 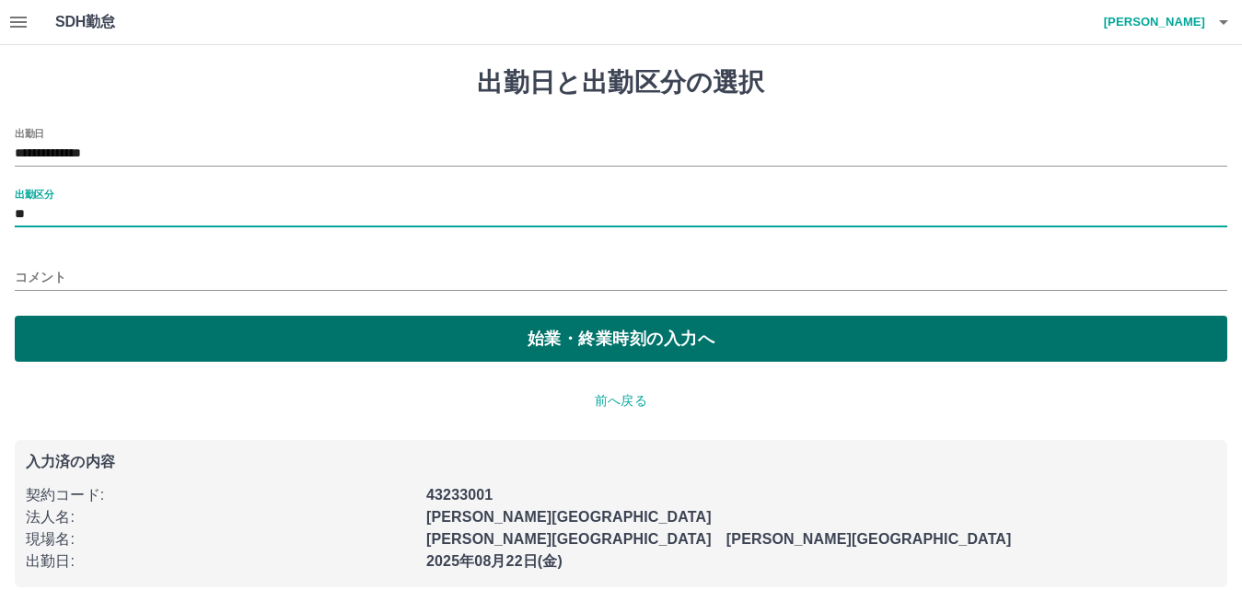 What do you see at coordinates (620, 400) in the screenshot?
I see `p: 前へ戻る` at bounding box center [620, 400].